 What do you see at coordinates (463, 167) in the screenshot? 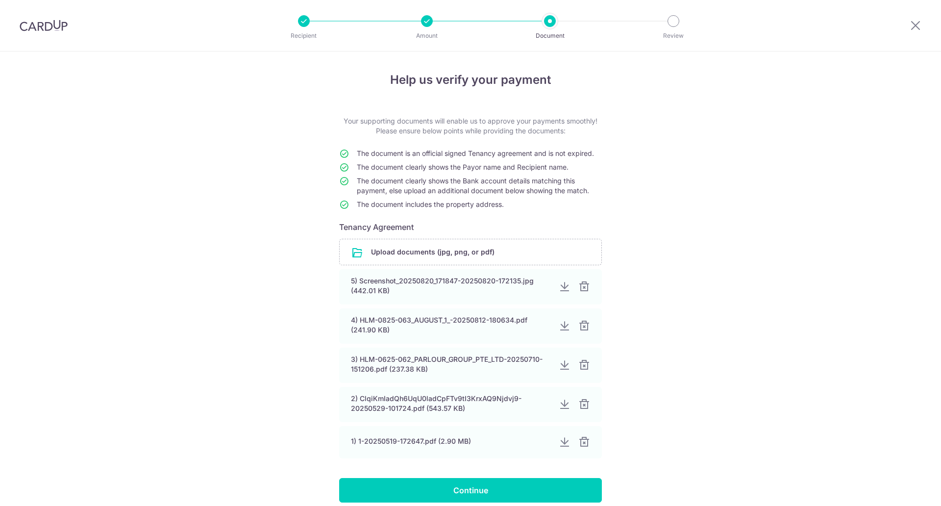
I see `span: The document clearly shows the Payor name and Recipient name.` at bounding box center [463, 167].